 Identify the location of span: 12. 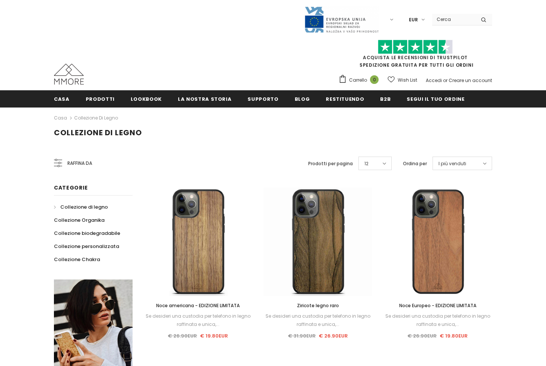
(366, 164).